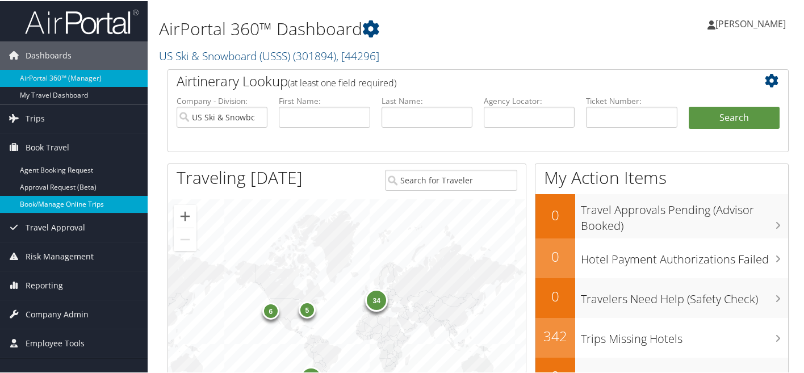 Image resolution: width=804 pixels, height=373 pixels. Describe the element at coordinates (57, 313) in the screenshot. I see `span: Company Admin` at that location.